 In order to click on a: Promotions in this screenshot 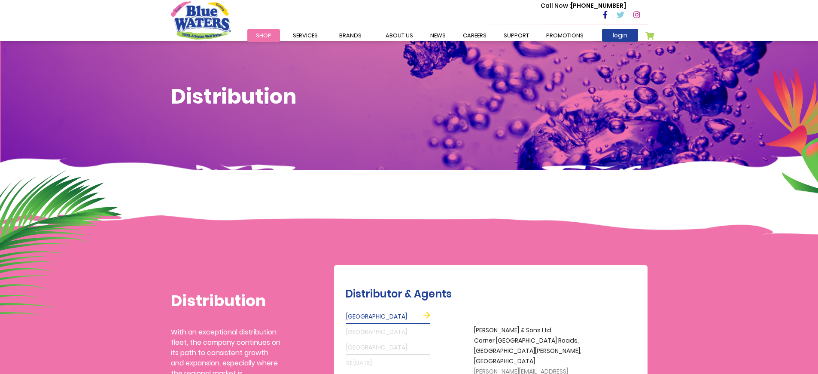, I will do `click(565, 35)`.